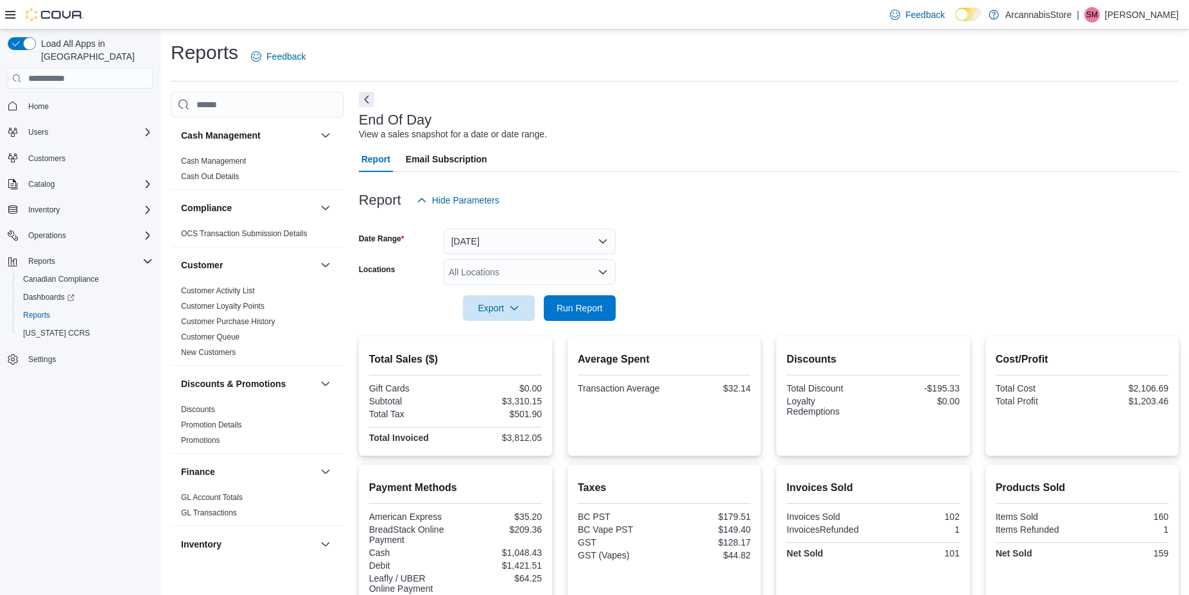  What do you see at coordinates (39, 107) in the screenshot?
I see `a: Home` at bounding box center [39, 107].